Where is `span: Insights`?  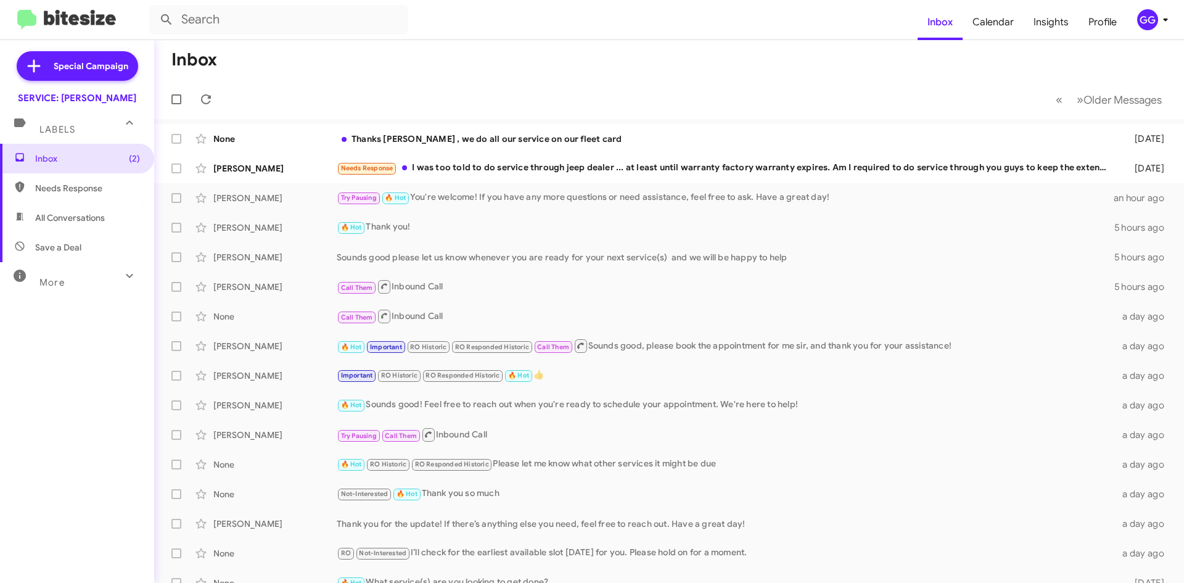 span: Insights is located at coordinates (1050, 22).